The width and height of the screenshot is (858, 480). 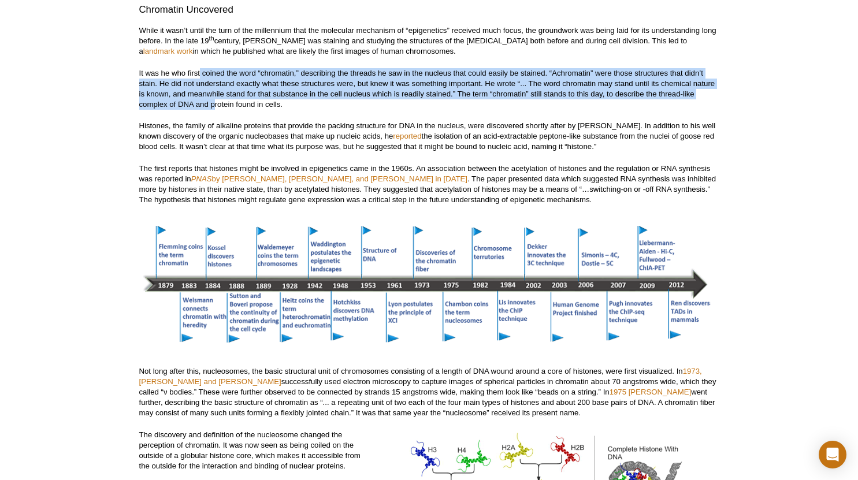 I want to click on a: landmark work, so click(x=168, y=51).